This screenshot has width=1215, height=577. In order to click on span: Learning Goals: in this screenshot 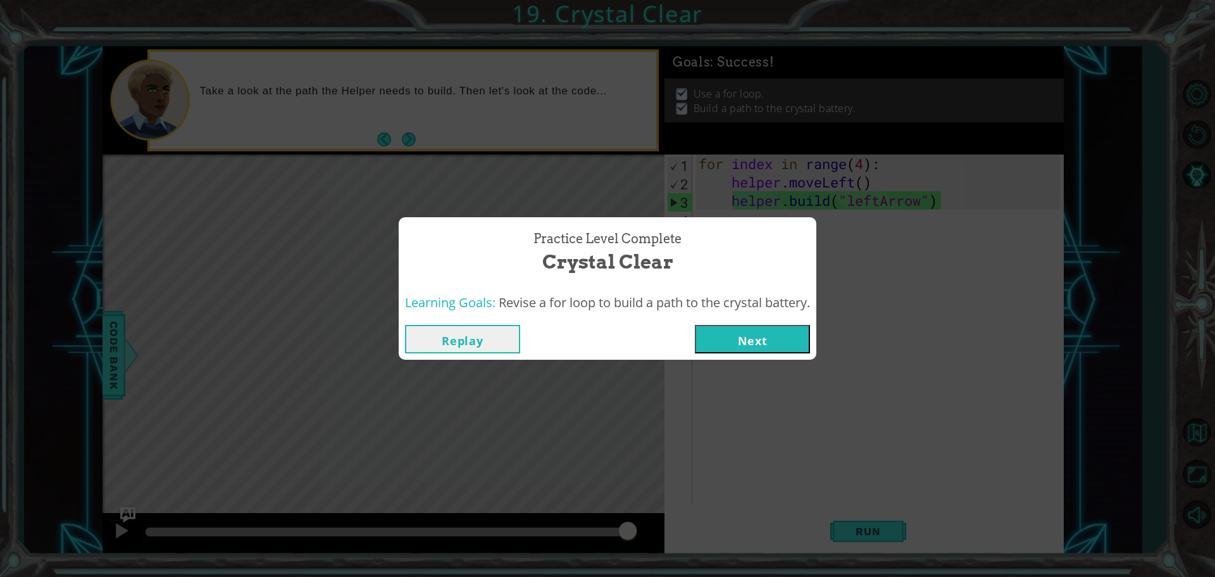, I will do `click(450, 302)`.